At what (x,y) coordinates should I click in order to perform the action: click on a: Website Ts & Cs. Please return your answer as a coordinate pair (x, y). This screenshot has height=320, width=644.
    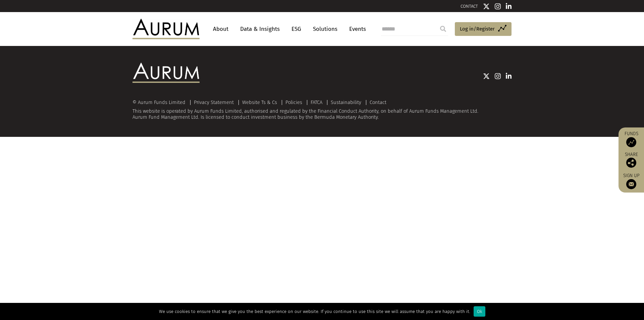
    Looking at the image, I should click on (260, 102).